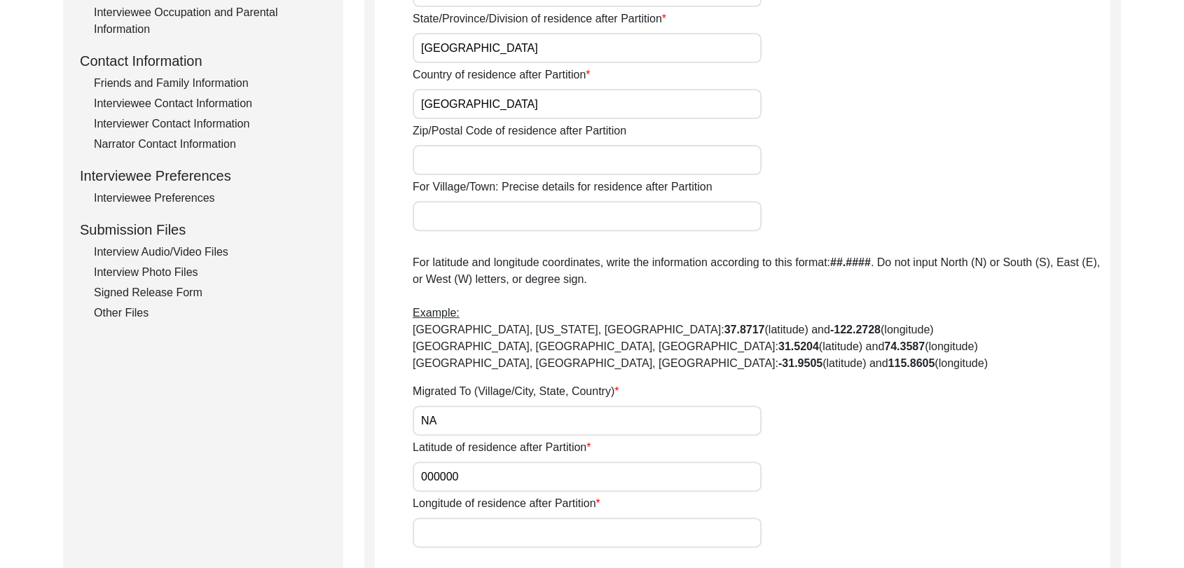 The image size is (1184, 568). I want to click on div: Interview Photo Files, so click(210, 272).